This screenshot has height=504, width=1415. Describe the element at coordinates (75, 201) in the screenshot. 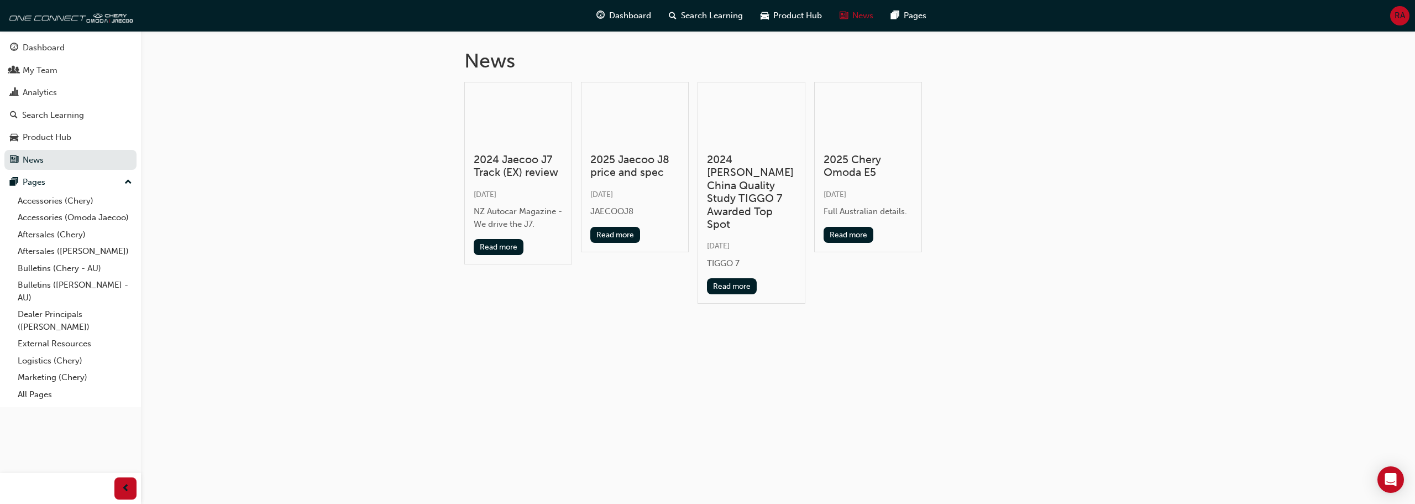

I see `a: Accessories (Chery)` at that location.